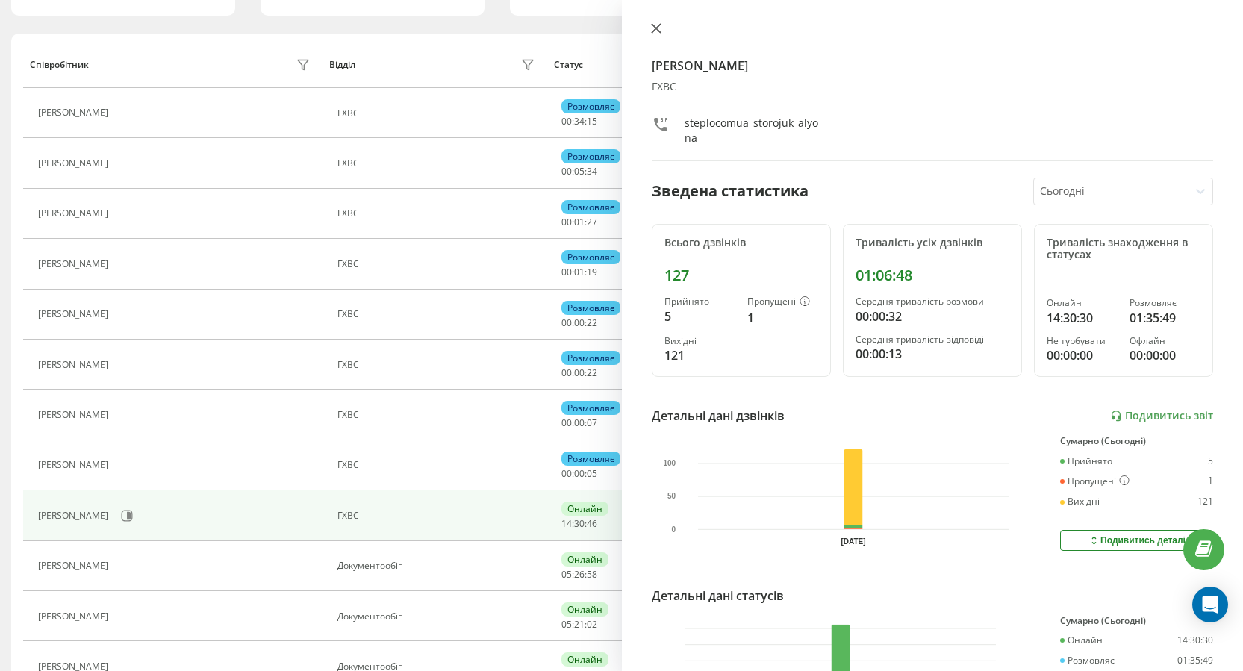  What do you see at coordinates (718, 596) in the screenshot?
I see `div: Детальні дані статусів` at bounding box center [718, 596].